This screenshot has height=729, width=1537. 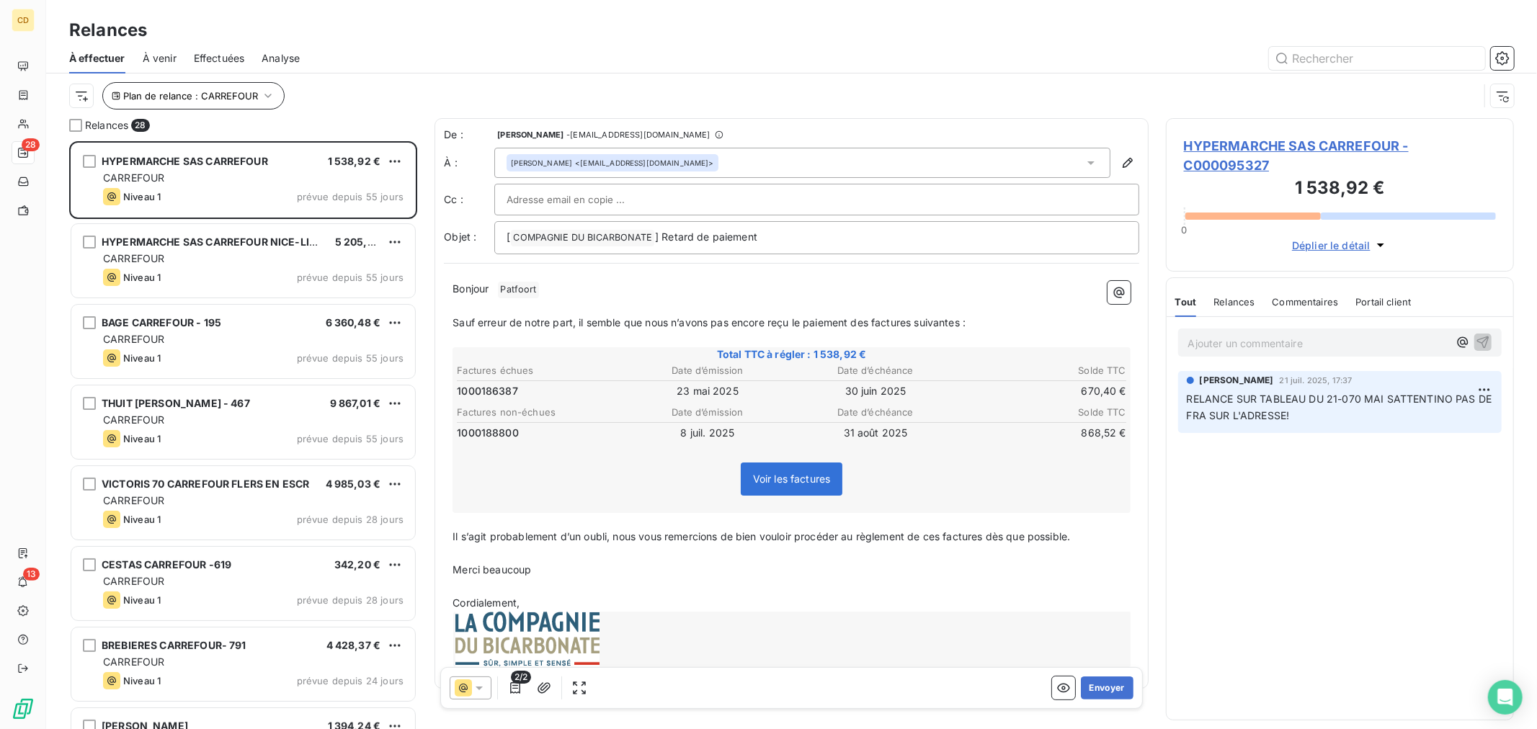 I want to click on span: À effectuer, so click(x=97, y=58).